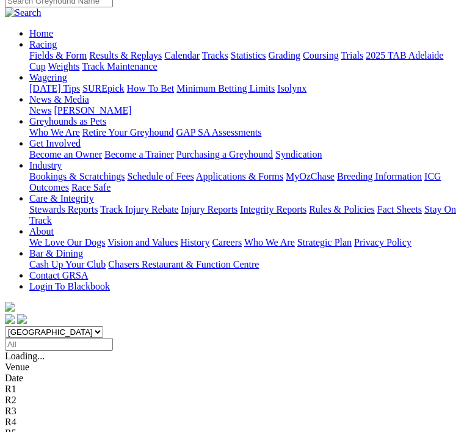  What do you see at coordinates (215, 55) in the screenshot?
I see `a: Tracks` at bounding box center [215, 55].